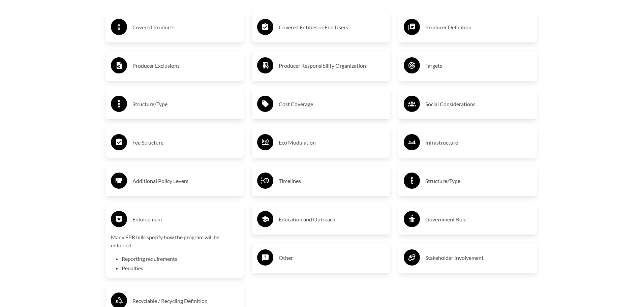  What do you see at coordinates (478, 66) in the screenshot?
I see `h3: Targets` at bounding box center [478, 66].